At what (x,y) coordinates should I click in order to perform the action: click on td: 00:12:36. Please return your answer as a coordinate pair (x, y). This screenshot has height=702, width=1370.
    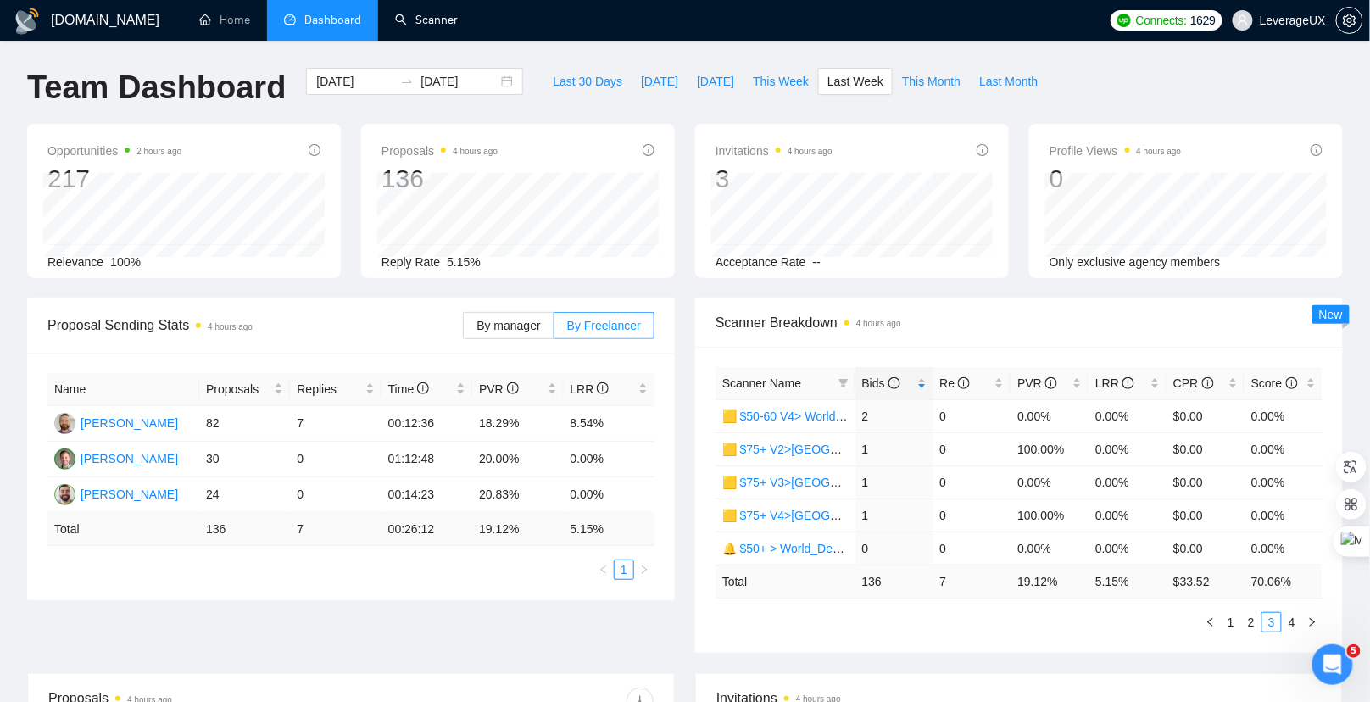
    Looking at the image, I should click on (426, 424).